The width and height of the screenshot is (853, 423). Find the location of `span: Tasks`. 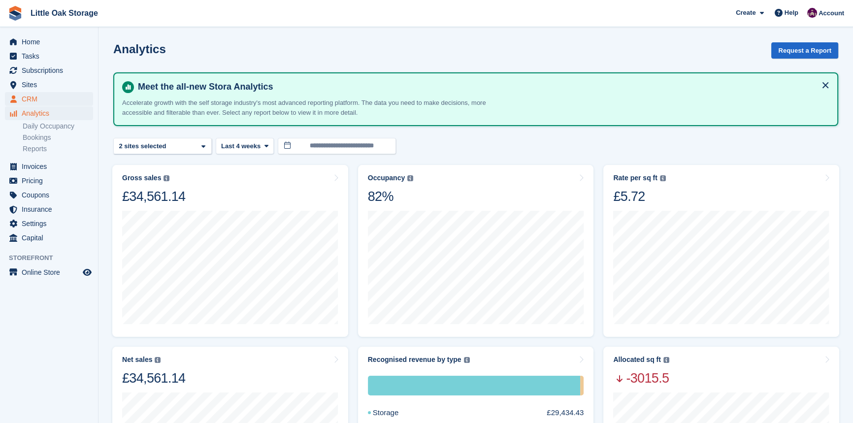

span: Tasks is located at coordinates (51, 56).